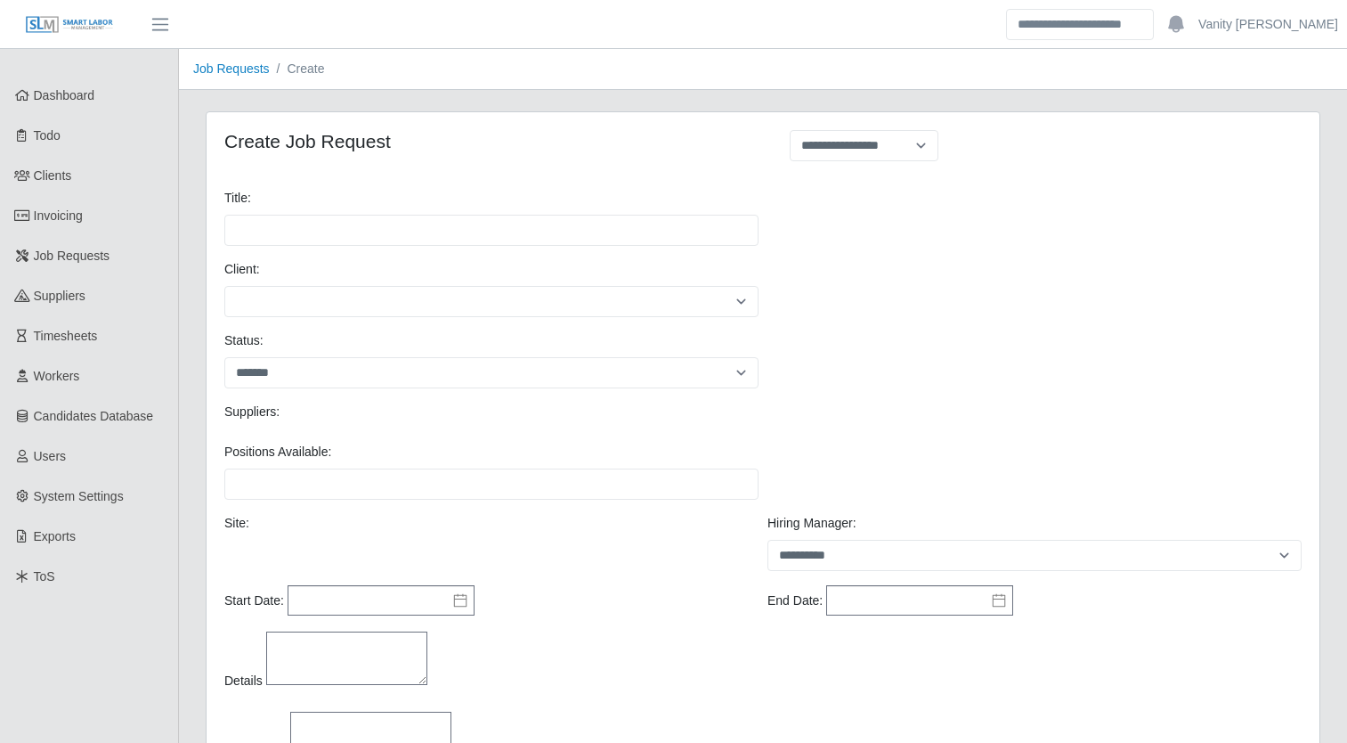  I want to click on span: ToS, so click(45, 576).